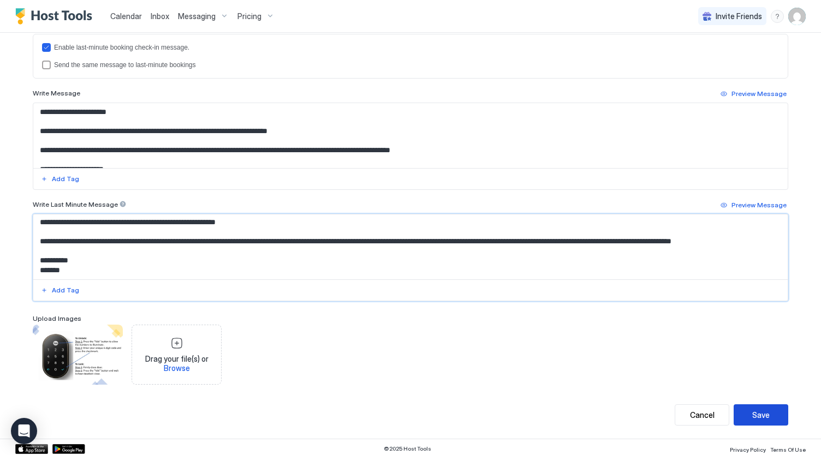 The width and height of the screenshot is (821, 455). I want to click on div: Send the same message to last-minute bookings, so click(125, 65).